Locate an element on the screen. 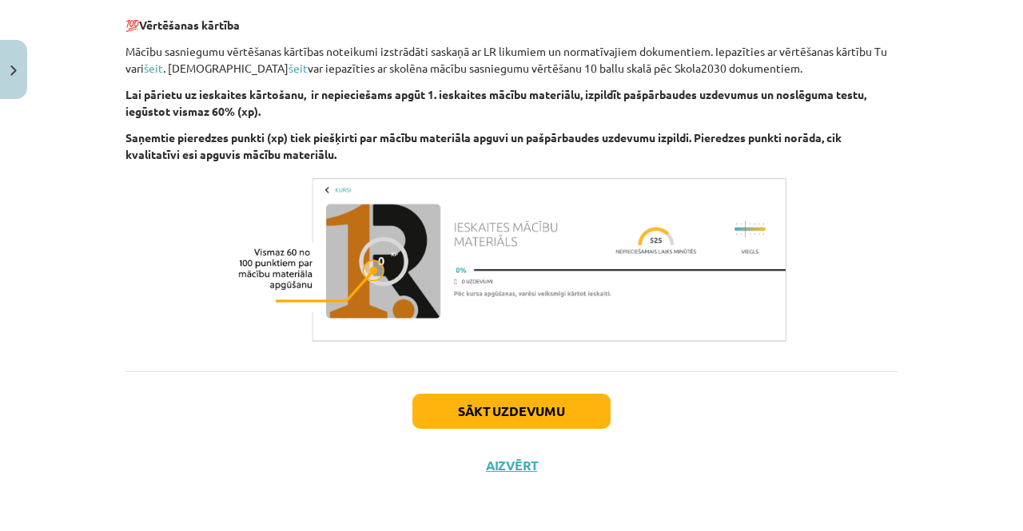  img: icon-close-lesson-0947bae3869378f0d4975bcd49f059093ad1ed9edebbc8119c70593378902aed.svg is located at coordinates (14, 70).